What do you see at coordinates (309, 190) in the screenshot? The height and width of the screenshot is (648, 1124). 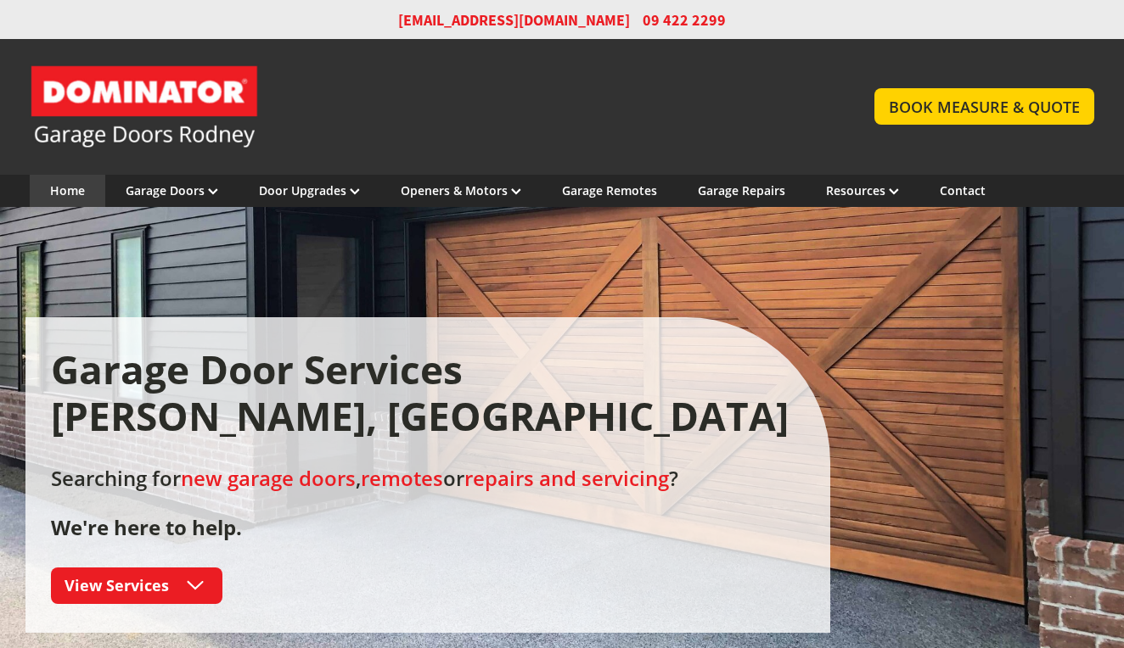 I see `a: Door Upgrades` at bounding box center [309, 190].